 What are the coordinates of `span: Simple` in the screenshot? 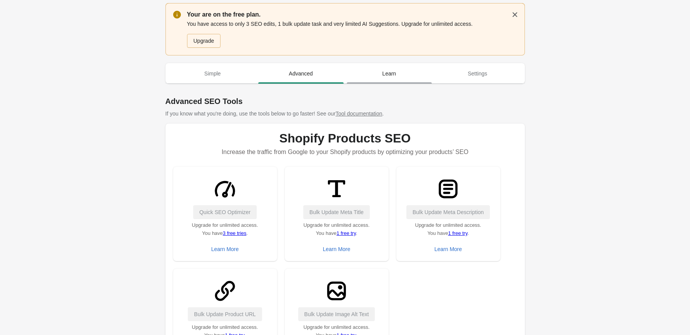 It's located at (213, 73).